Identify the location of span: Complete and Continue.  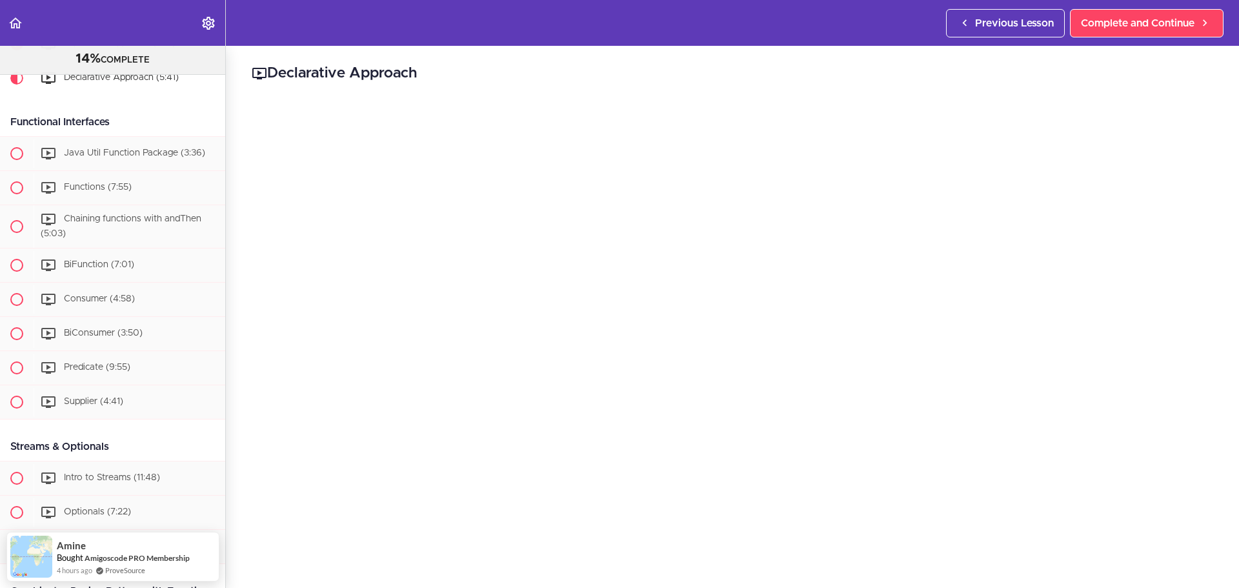
(1138, 23).